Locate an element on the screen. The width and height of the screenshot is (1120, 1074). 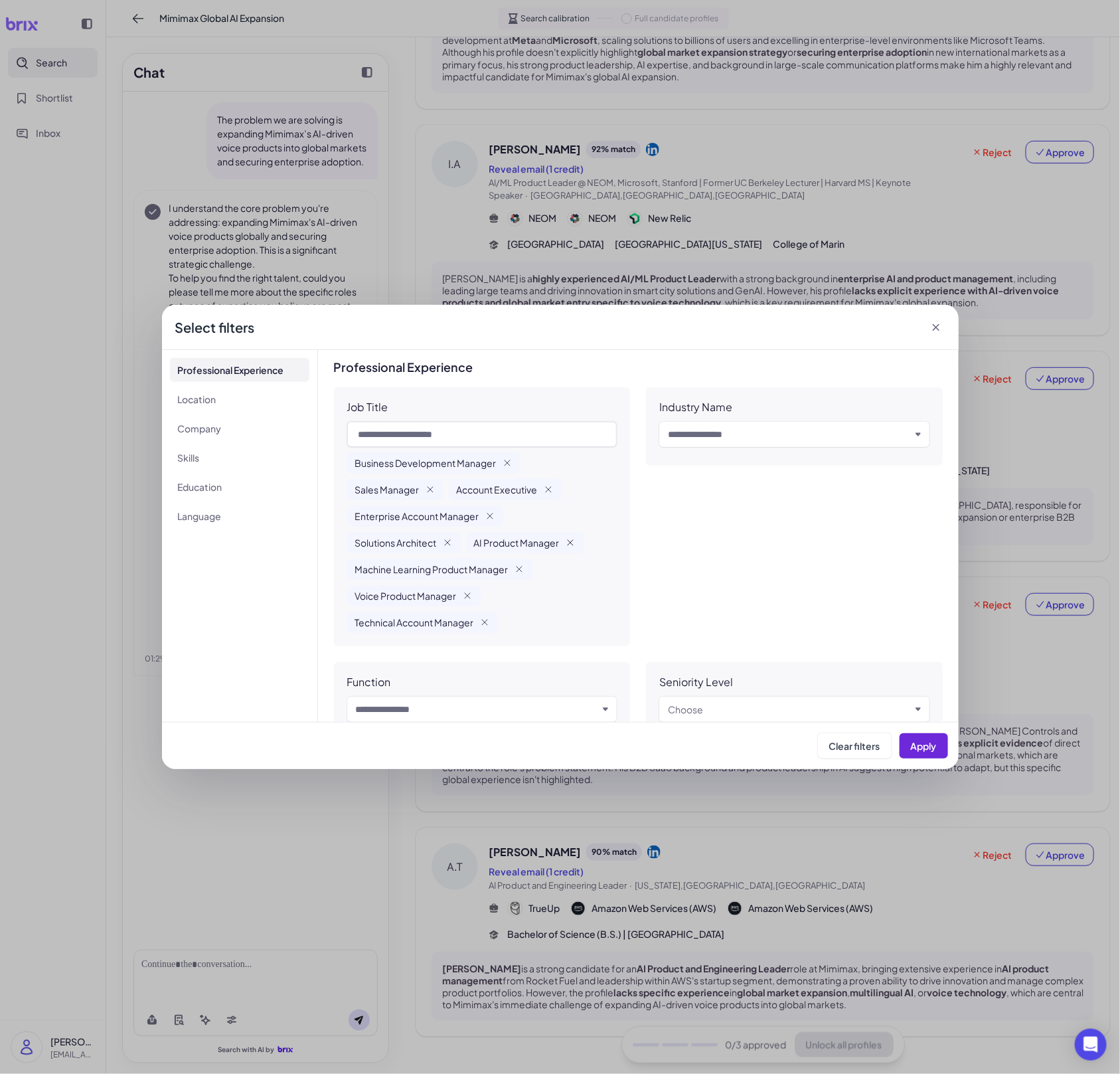
span: AI Product Manager is located at coordinates (517, 542).